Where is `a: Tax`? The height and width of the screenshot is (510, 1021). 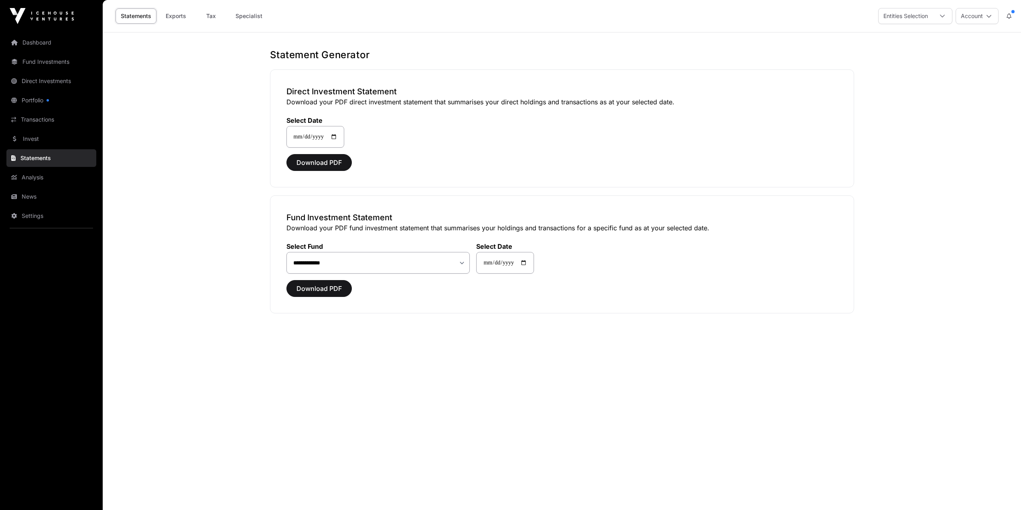 a: Tax is located at coordinates (211, 16).